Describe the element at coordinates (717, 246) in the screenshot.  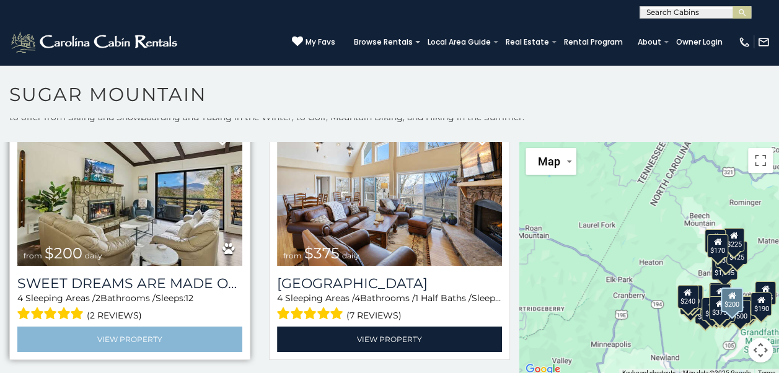
I see `div: $170` at that location.